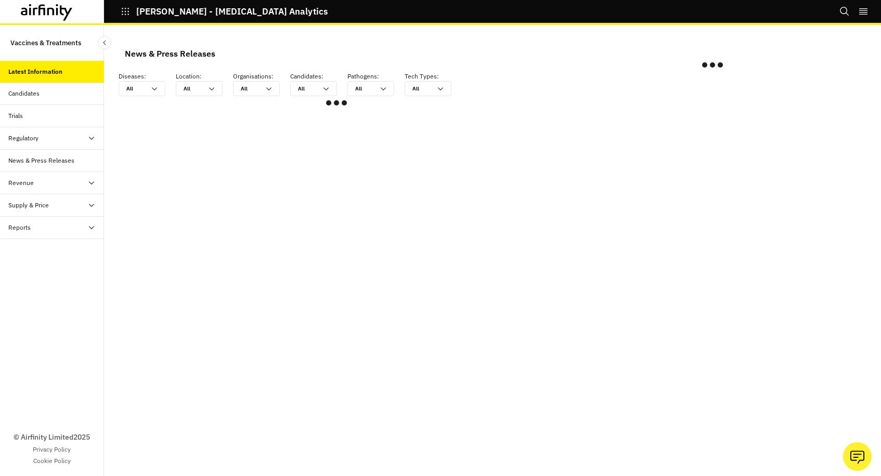  I want to click on a: Cookie Policy, so click(52, 461).